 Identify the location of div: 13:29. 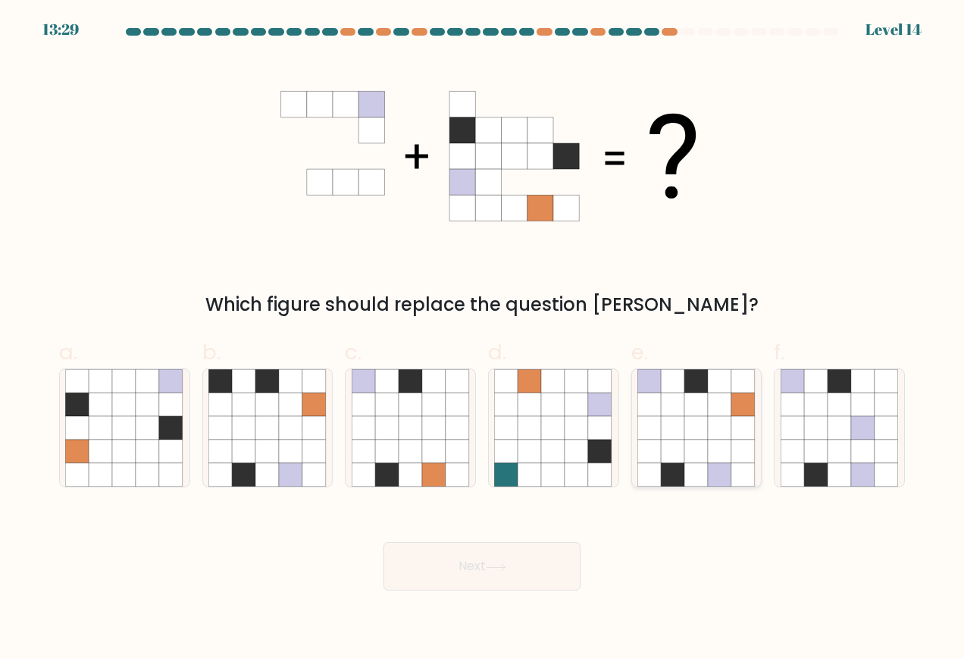
(61, 30).